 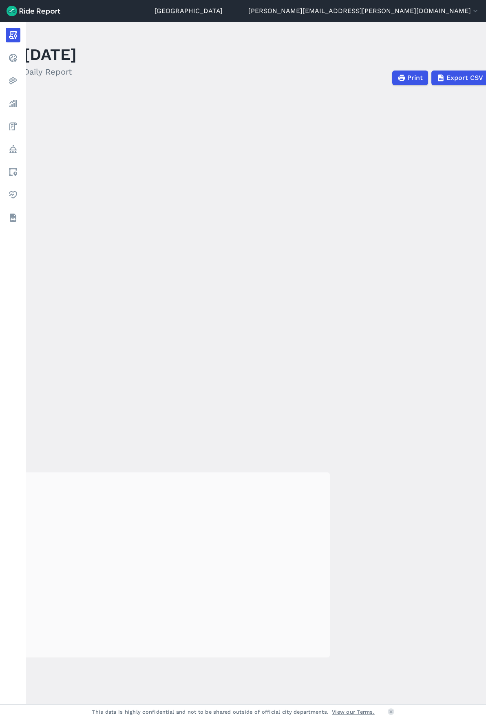 What do you see at coordinates (50, 72) in the screenshot?
I see `h2: Daily Report` at bounding box center [50, 72].